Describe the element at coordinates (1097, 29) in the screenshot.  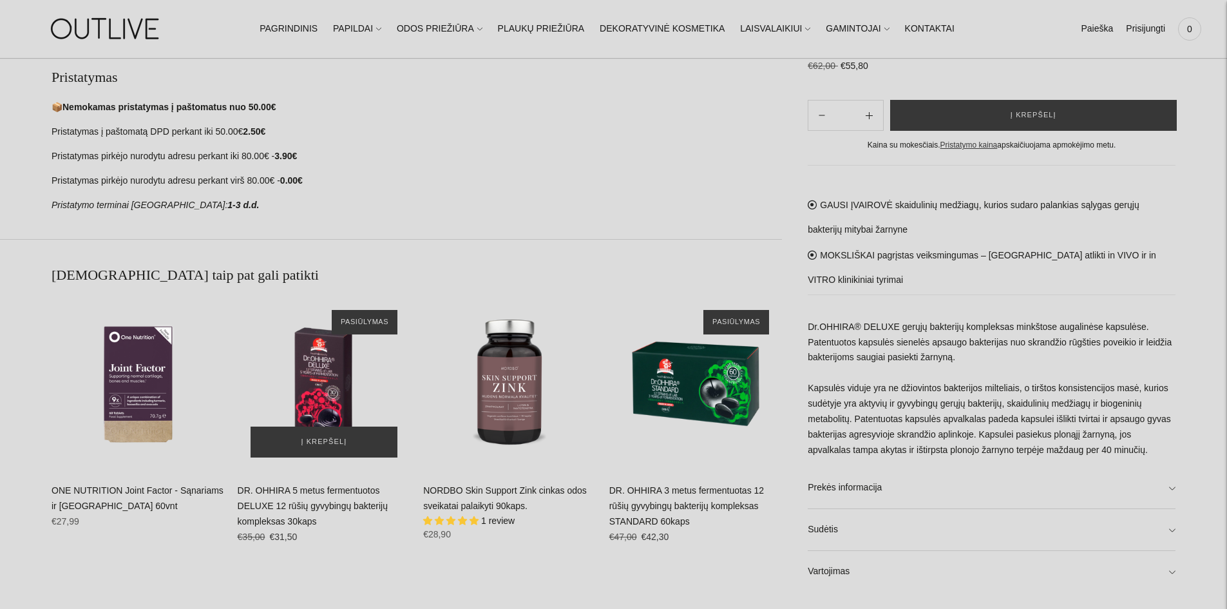
I see `a: Paieška` at that location.